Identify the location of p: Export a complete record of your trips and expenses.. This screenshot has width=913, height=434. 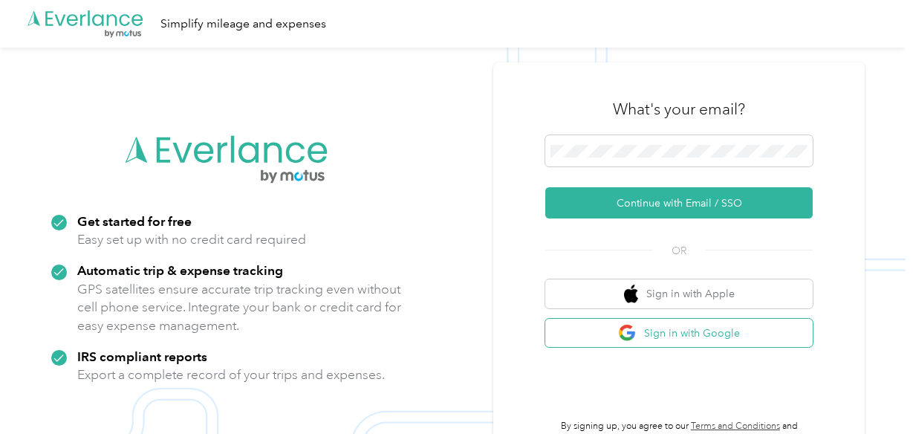
(231, 375).